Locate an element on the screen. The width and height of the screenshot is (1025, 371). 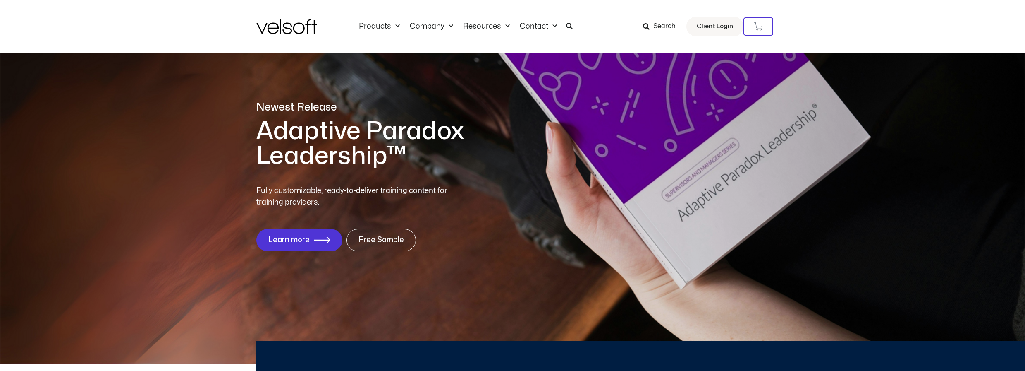
a: Learn more is located at coordinates (299, 240).